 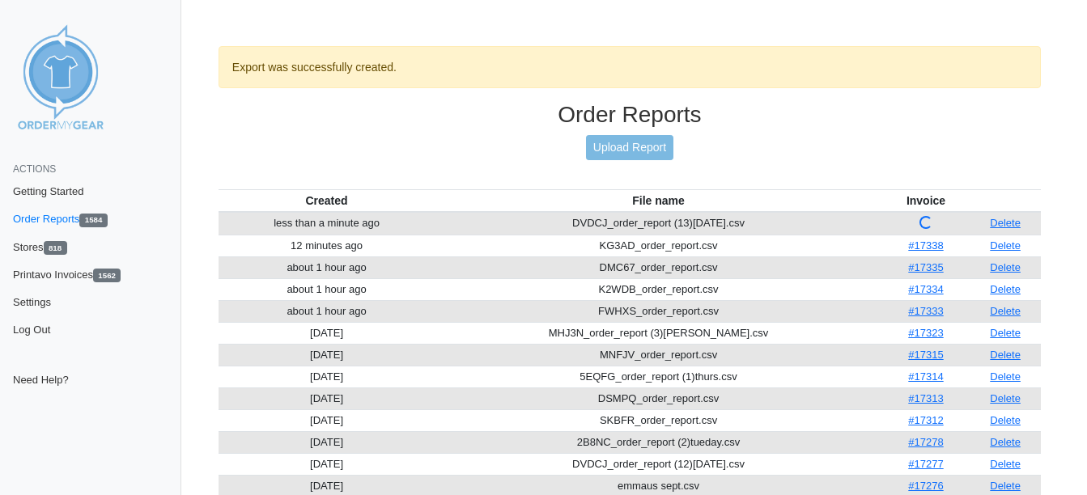 I want to click on a: #17333, so click(x=925, y=311).